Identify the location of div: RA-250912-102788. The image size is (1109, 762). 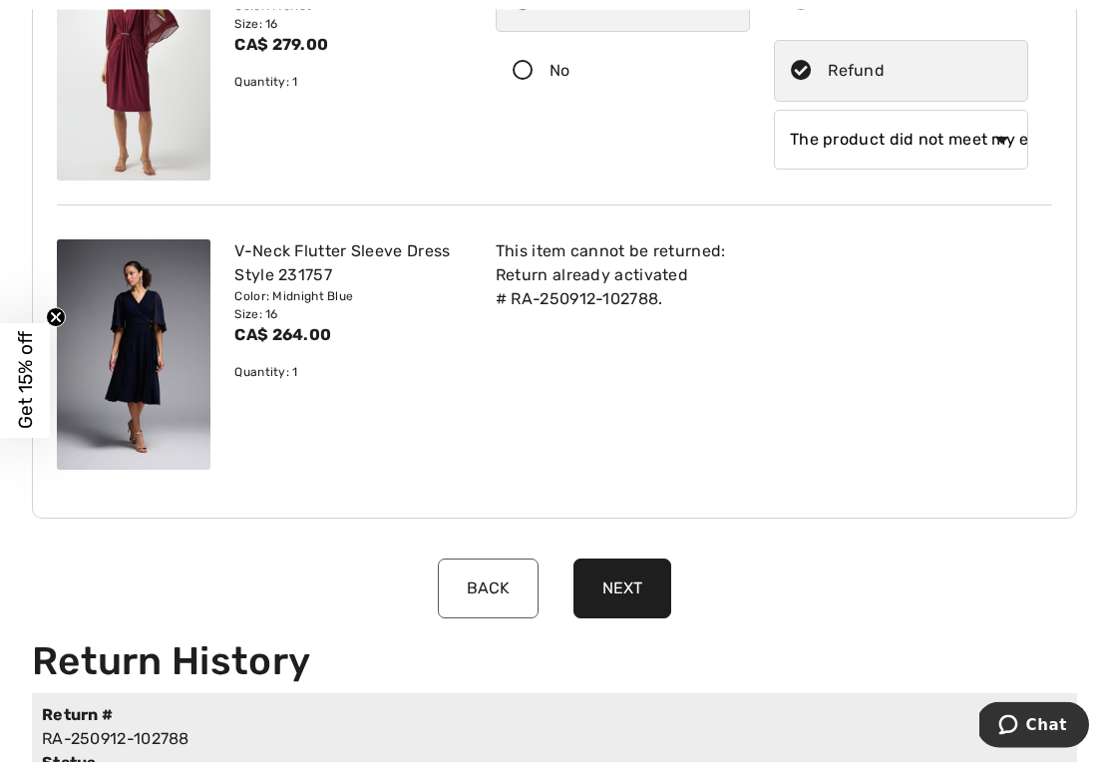
(426, 740).